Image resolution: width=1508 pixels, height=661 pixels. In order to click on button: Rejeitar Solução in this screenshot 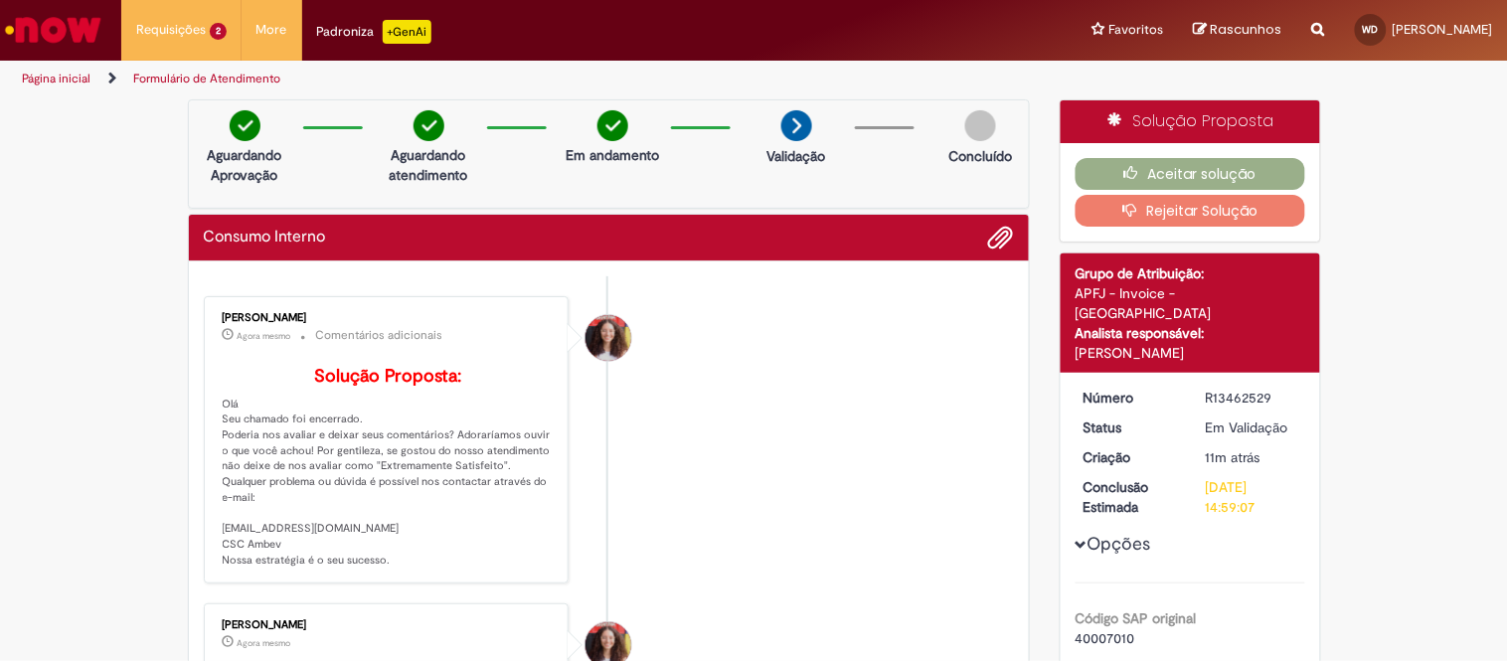, I will do `click(1190, 211)`.